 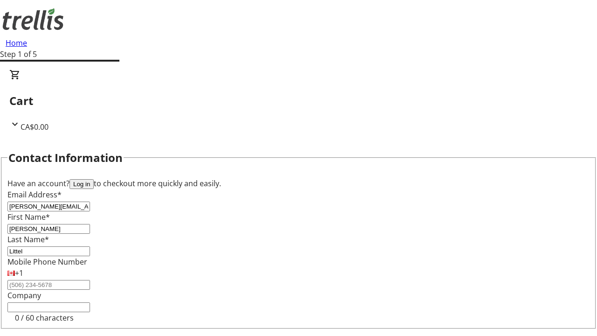 What do you see at coordinates (298, 101) in the screenshot?
I see `div: CartCA$0.00` at bounding box center [298, 101].